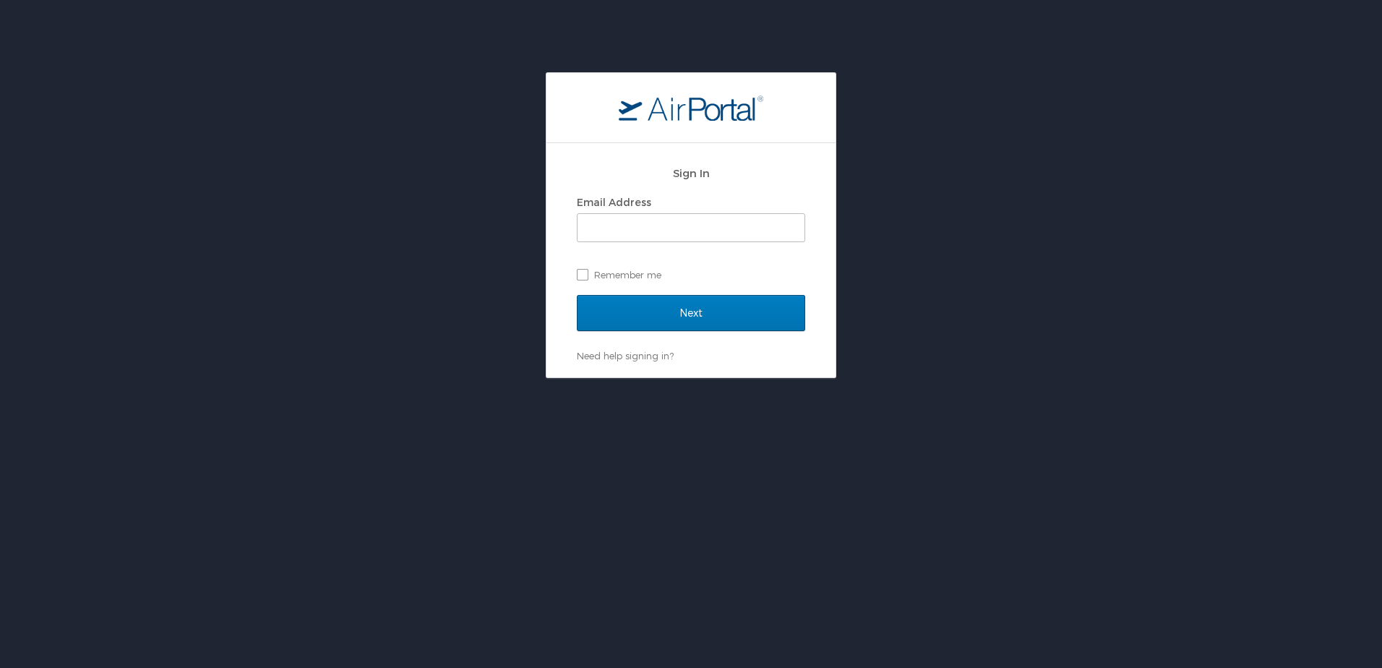 The image size is (1382, 668). Describe the element at coordinates (691, 108) in the screenshot. I see `img: logo` at that location.